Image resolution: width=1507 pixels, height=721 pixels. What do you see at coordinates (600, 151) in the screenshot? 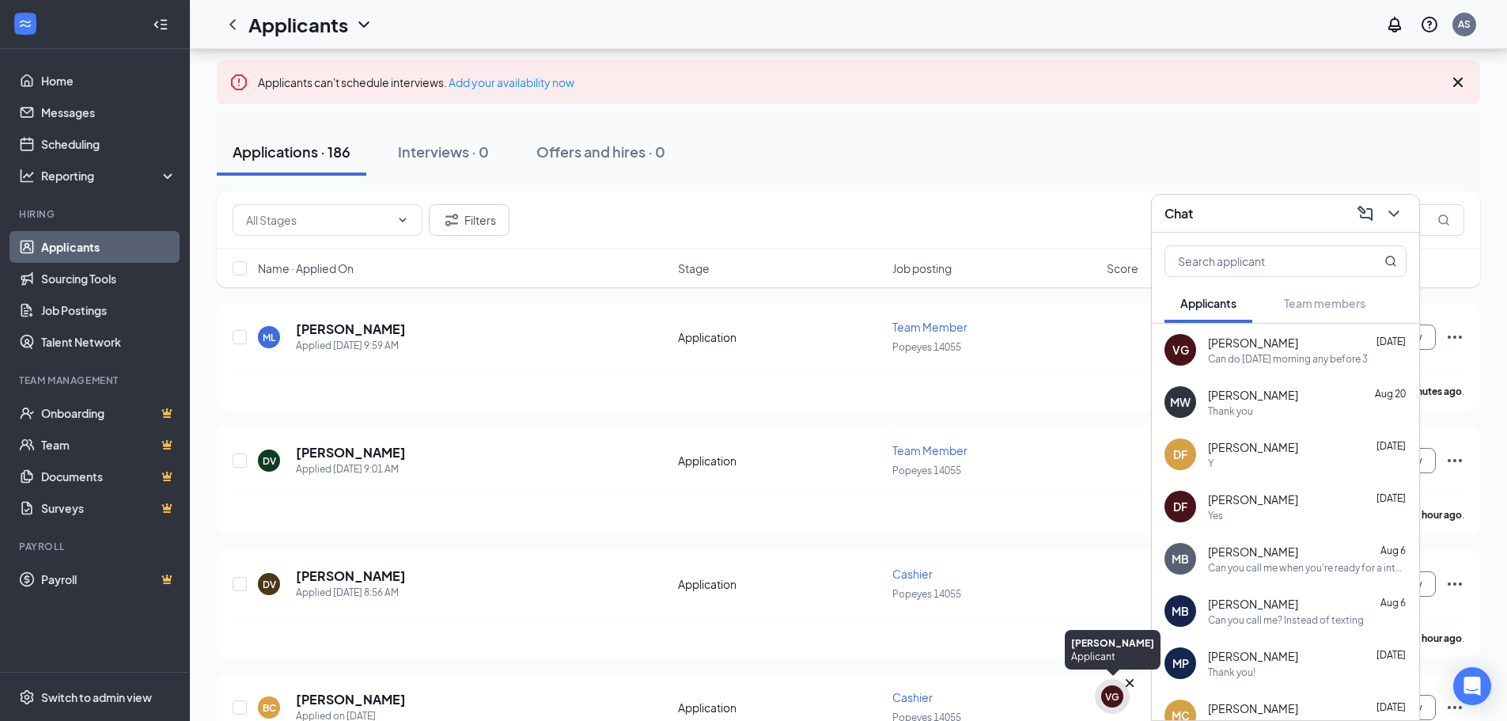
I see `div: Offers and hires · 0` at bounding box center [600, 151].